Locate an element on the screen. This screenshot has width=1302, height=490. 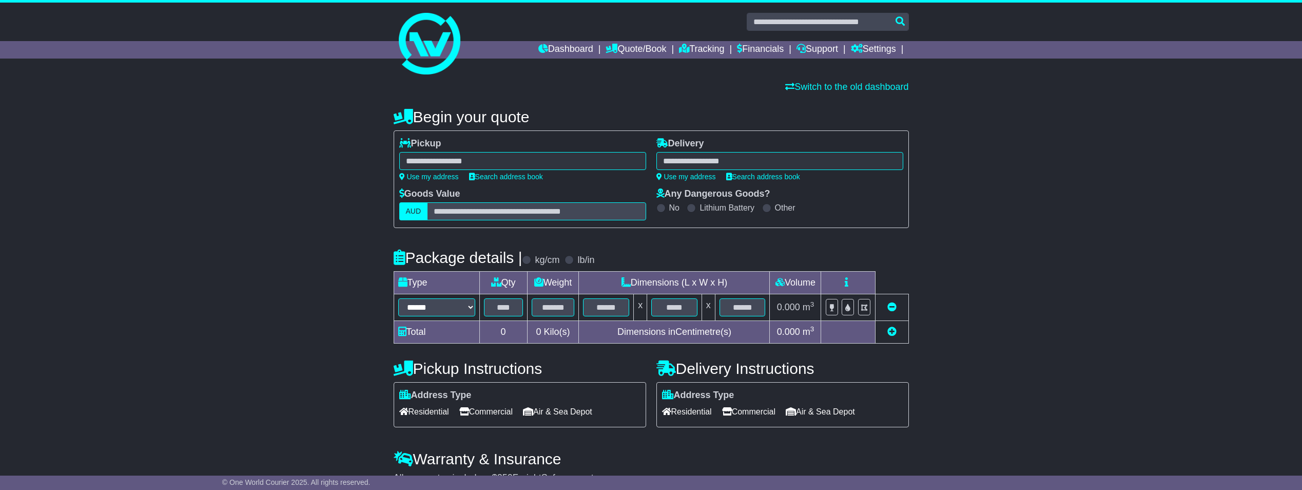
h4: Package details | is located at coordinates (458, 257).